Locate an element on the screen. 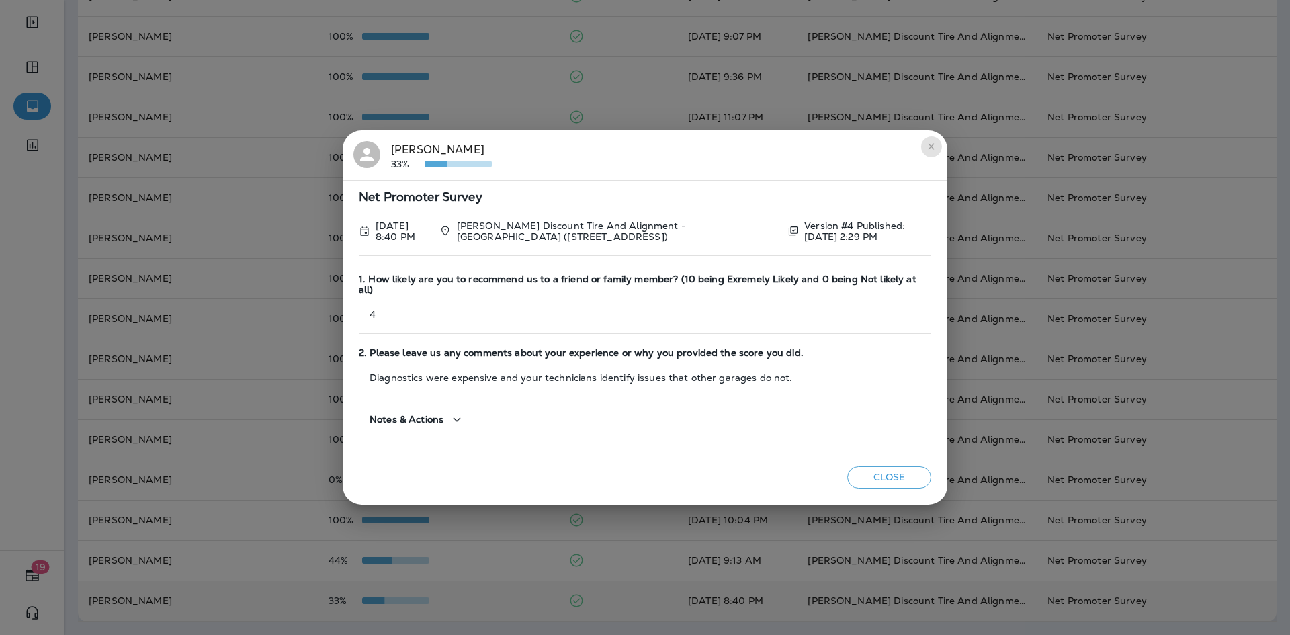 The width and height of the screenshot is (1290, 635). span: 2. Please leave us any comments about your experience or why you provided the score you did. is located at coordinates (645, 353).